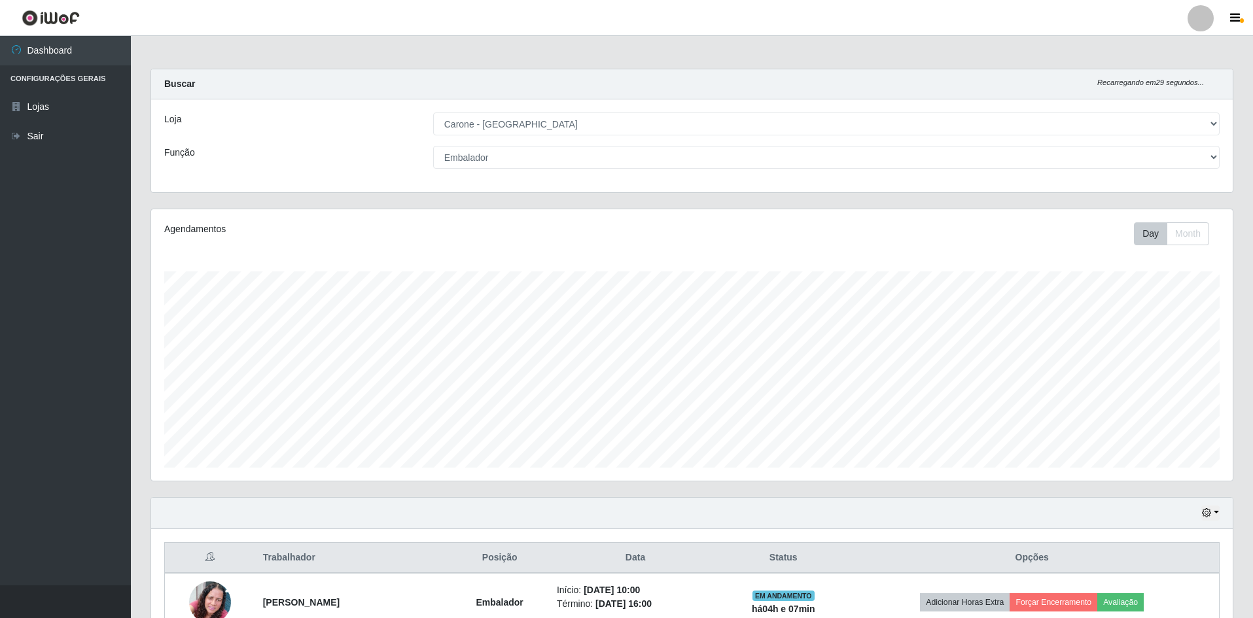  Describe the element at coordinates (635, 558) in the screenshot. I see `th: Data` at that location.